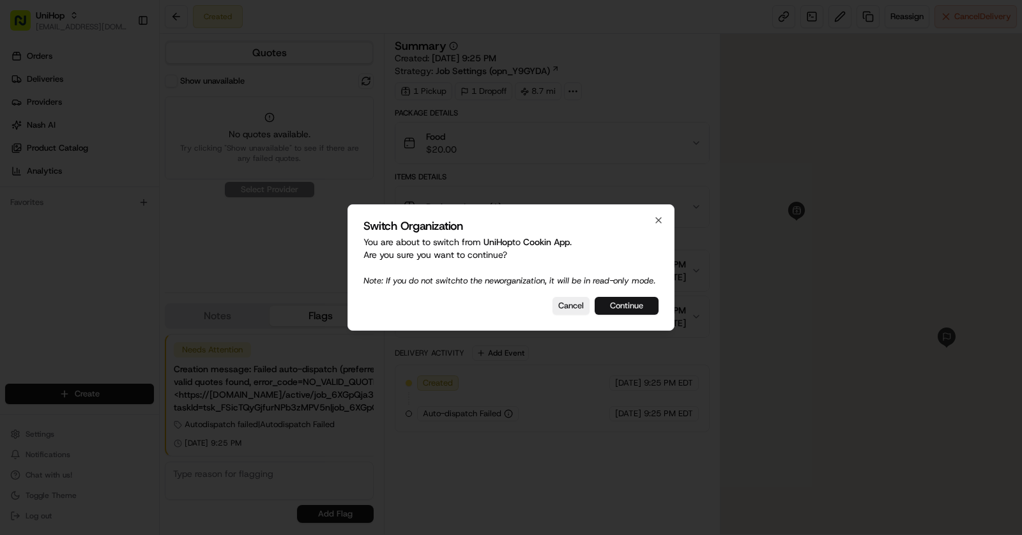  I want to click on span: Note: If you do not switch to the new organization, it will be in read-only mode., so click(509, 280).